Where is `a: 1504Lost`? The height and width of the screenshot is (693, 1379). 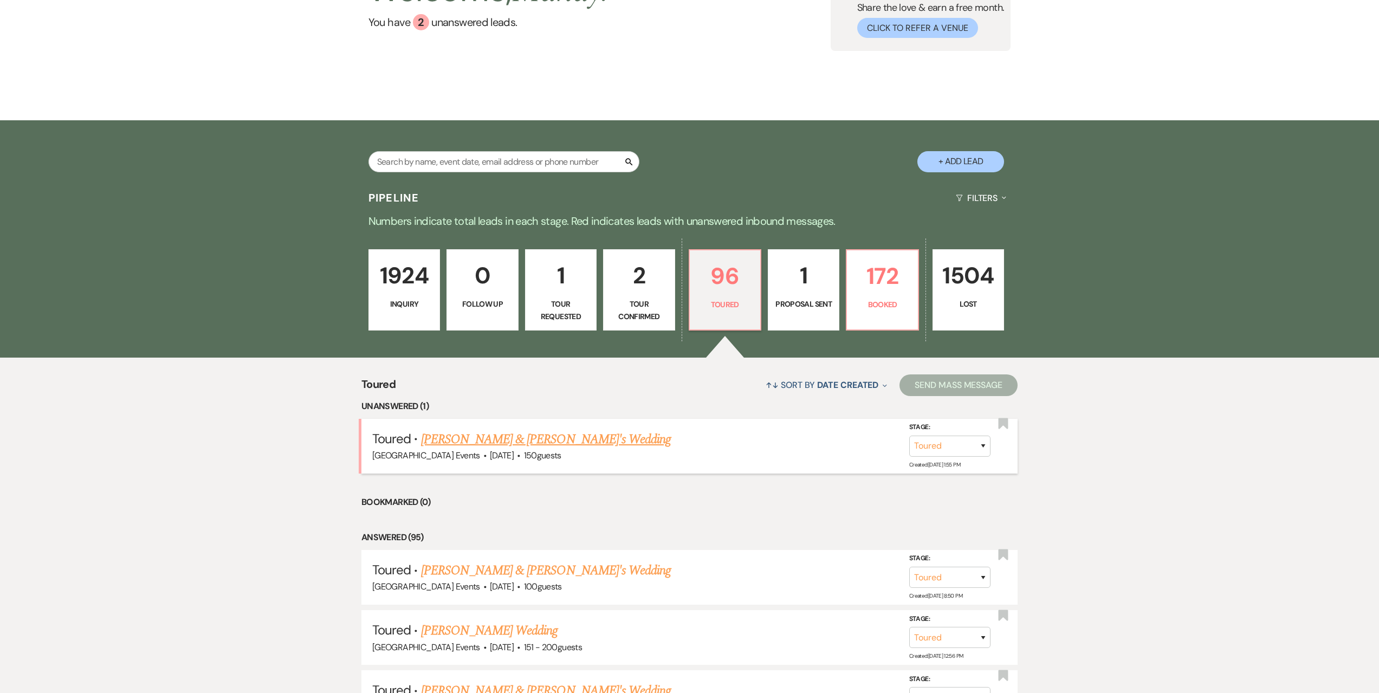
a: 1504Lost is located at coordinates (969, 290).